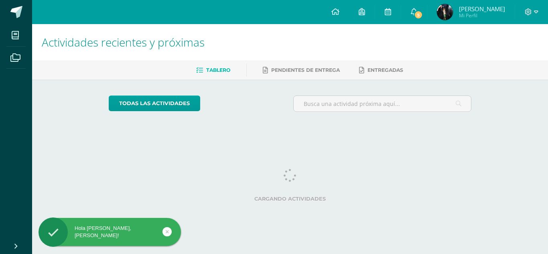 This screenshot has width=548, height=254. I want to click on a: Tablero, so click(213, 70).